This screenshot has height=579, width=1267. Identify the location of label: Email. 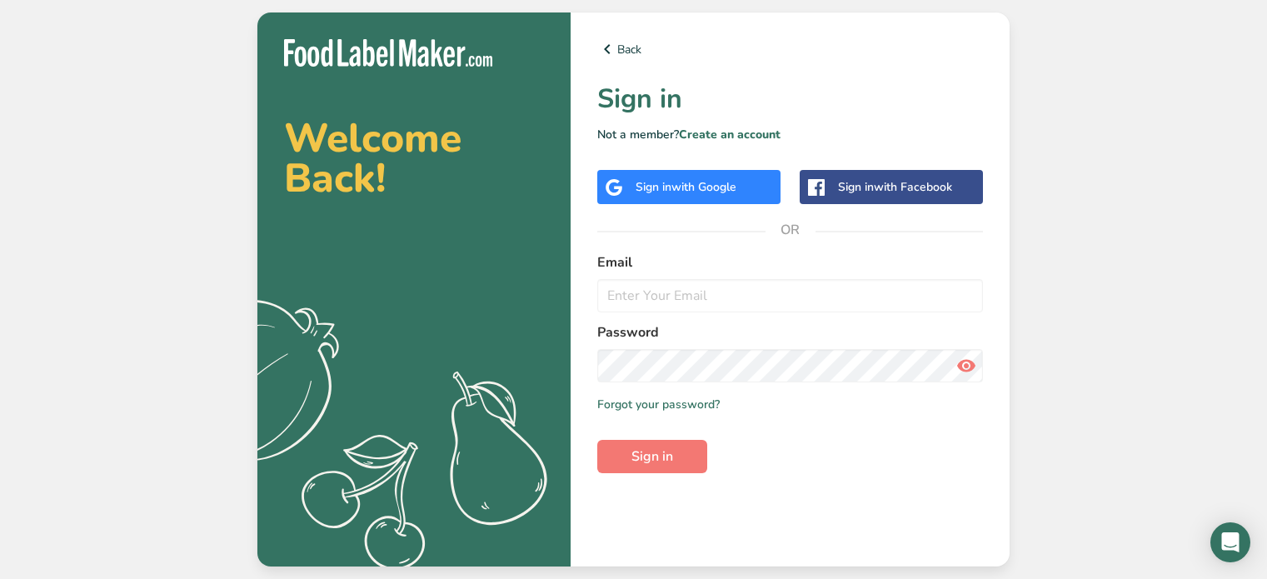
(790, 262).